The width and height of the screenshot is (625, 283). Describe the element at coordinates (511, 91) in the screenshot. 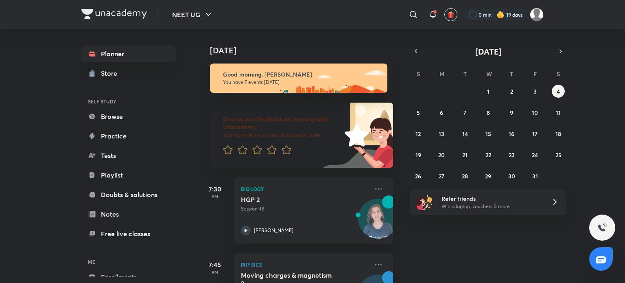

I see `button: October 2, 2025` at that location.